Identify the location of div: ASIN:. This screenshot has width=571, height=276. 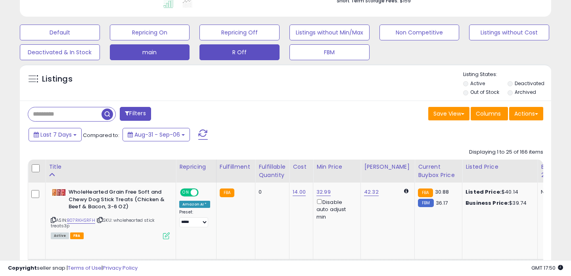
(110, 214).